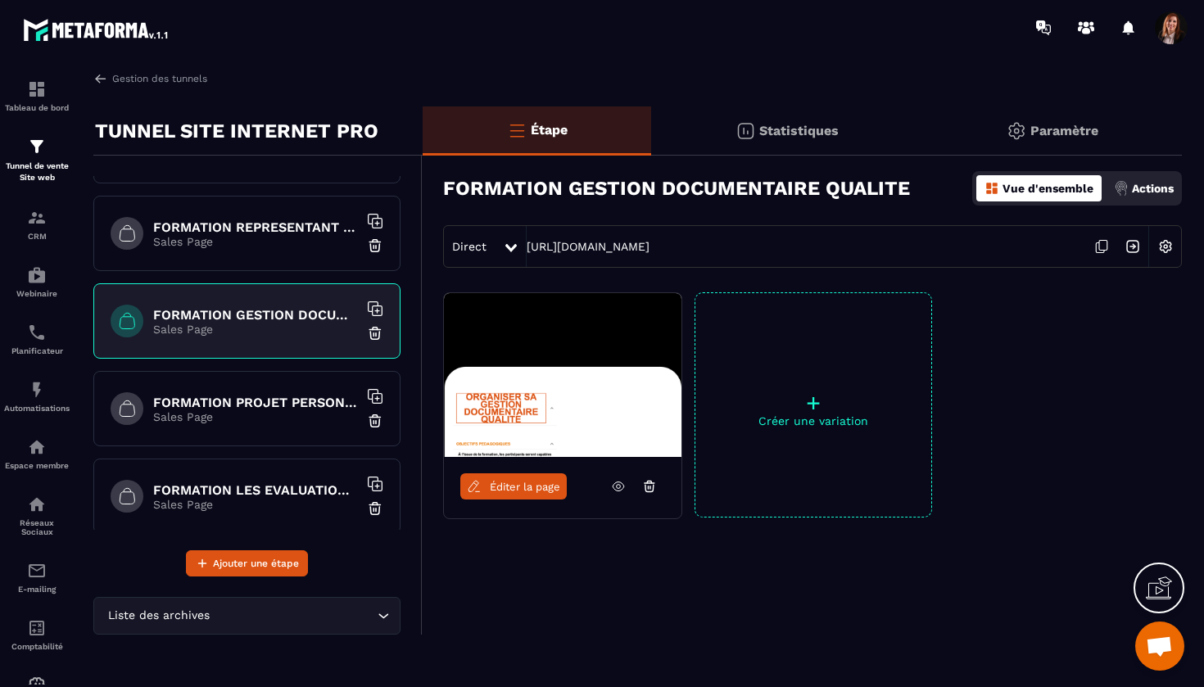  What do you see at coordinates (255, 563) in the screenshot?
I see `span: Ajouter une étape` at bounding box center [255, 563].